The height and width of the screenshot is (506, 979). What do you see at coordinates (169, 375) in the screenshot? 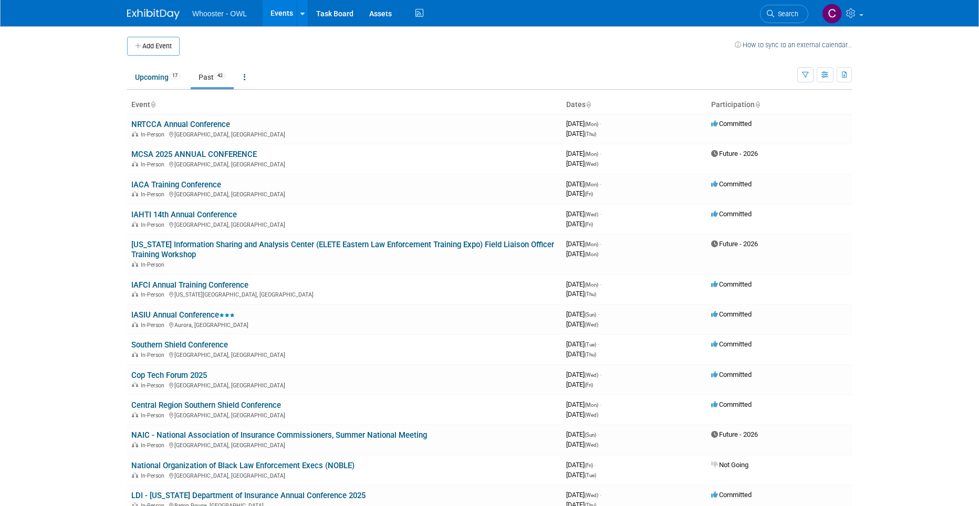
I see `a: Cop Tech Forum 2025` at bounding box center [169, 375].